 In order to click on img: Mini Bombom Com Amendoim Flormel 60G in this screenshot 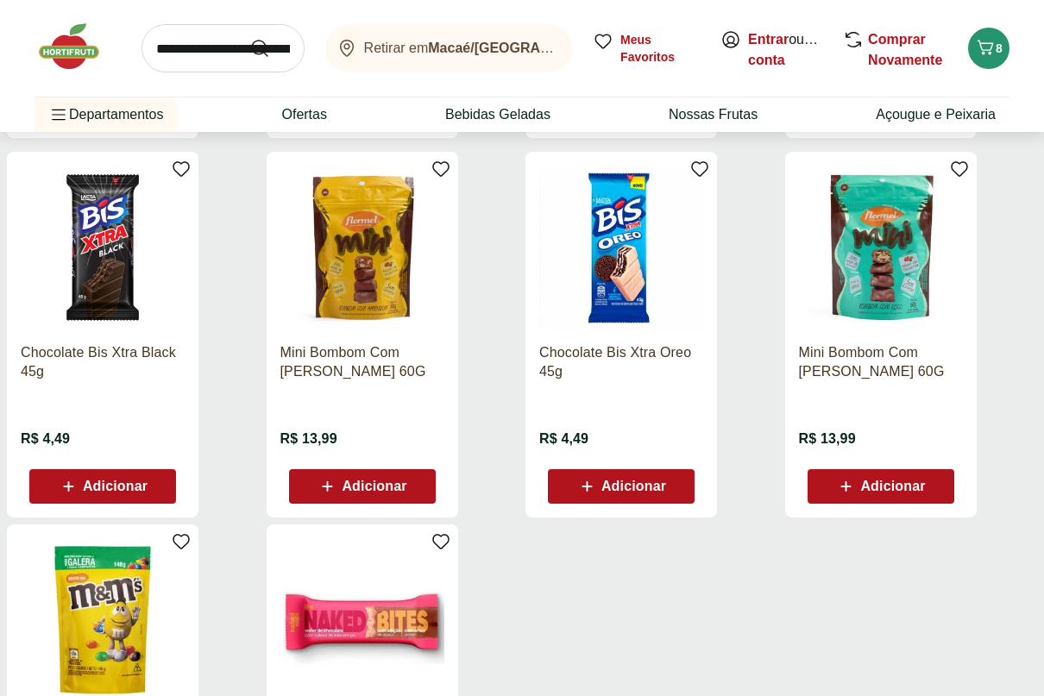, I will do `click(362, 248)`.